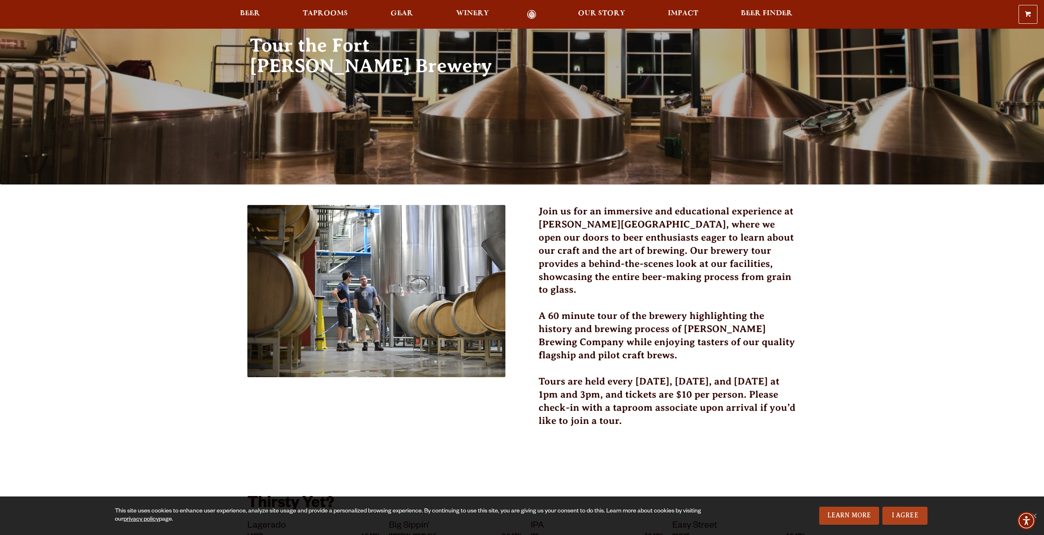 The image size is (1044, 535). Describe the element at coordinates (141, 520) in the screenshot. I see `a: privacy policy` at that location.